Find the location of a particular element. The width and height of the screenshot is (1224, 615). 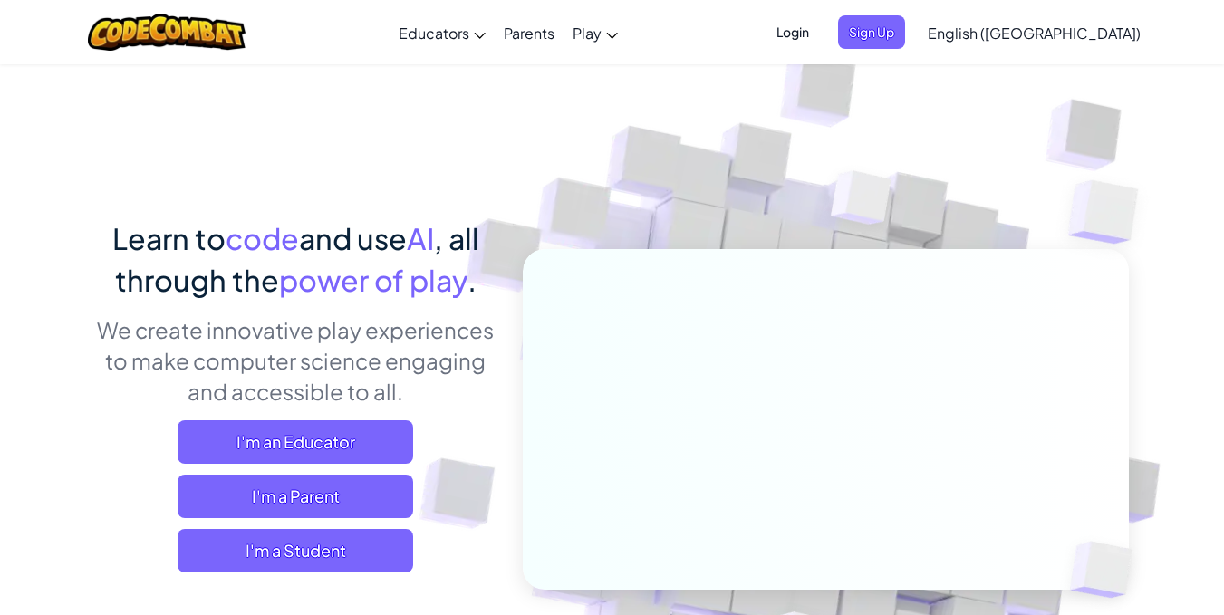

span: Learn to is located at coordinates (168, 238).